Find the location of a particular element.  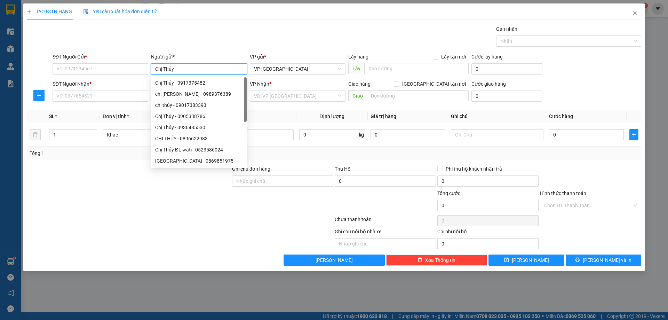

span: VP Nhận is located at coordinates (259, 84).